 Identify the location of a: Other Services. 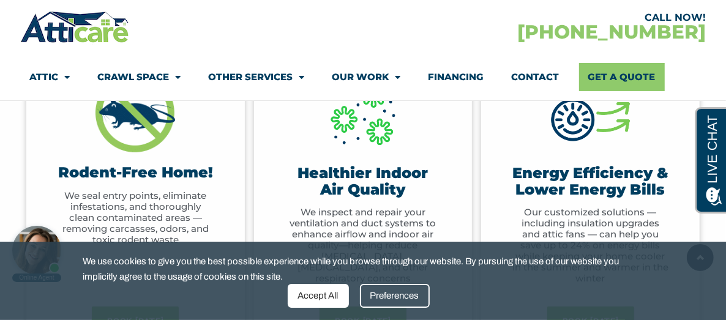
(256, 77).